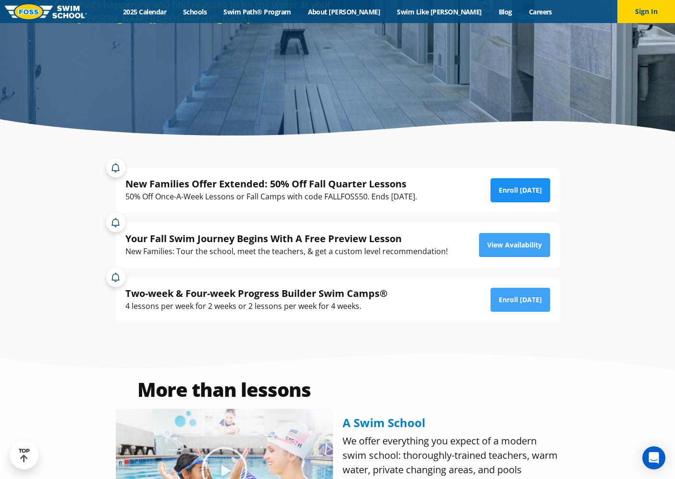 The image size is (675, 479). I want to click on a: 2025 Calendar, so click(145, 12).